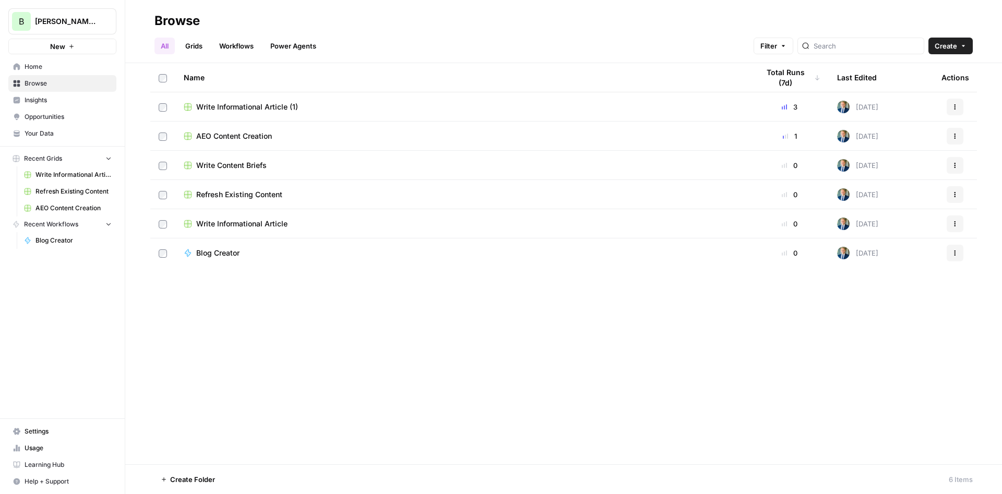  I want to click on span: Write Content Briefs, so click(231, 165).